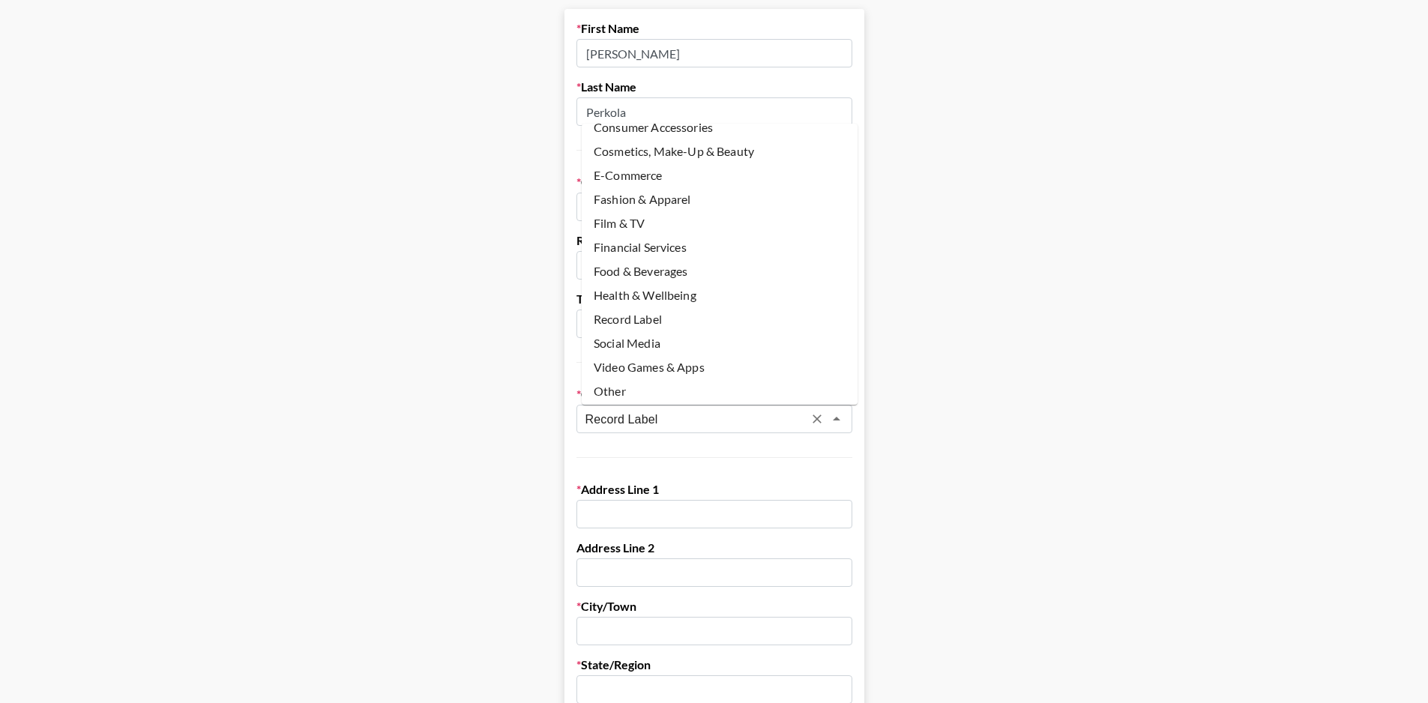  What do you see at coordinates (720, 199) in the screenshot?
I see `li: Fashion & Apparel` at bounding box center [720, 199].